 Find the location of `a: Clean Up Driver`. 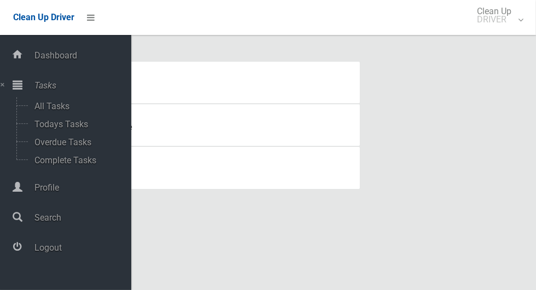

a: Clean Up Driver is located at coordinates (44, 17).